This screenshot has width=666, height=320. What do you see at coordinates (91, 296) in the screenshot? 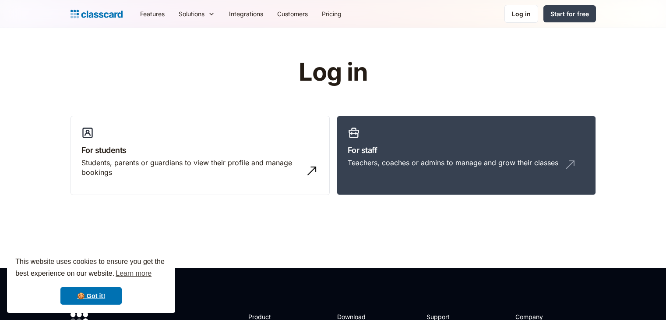
I see `a: dismiss cookie message` at bounding box center [91, 296].